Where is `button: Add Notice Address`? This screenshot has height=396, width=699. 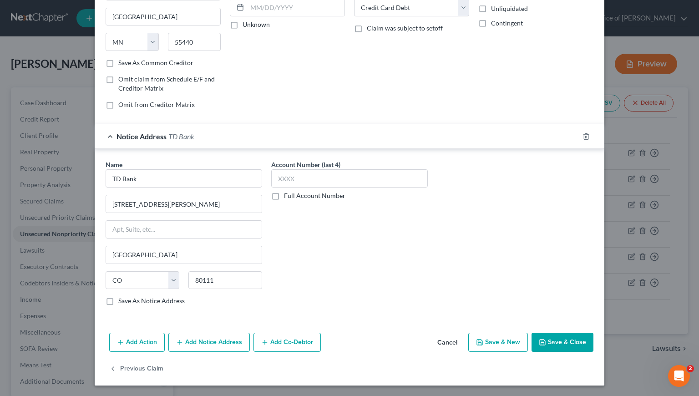 button: Add Notice Address is located at coordinates (209, 342).